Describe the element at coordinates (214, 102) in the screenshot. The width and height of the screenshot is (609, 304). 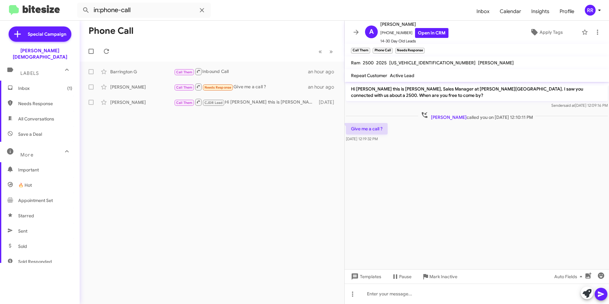
I see `span: CJDR Lead` at that location.